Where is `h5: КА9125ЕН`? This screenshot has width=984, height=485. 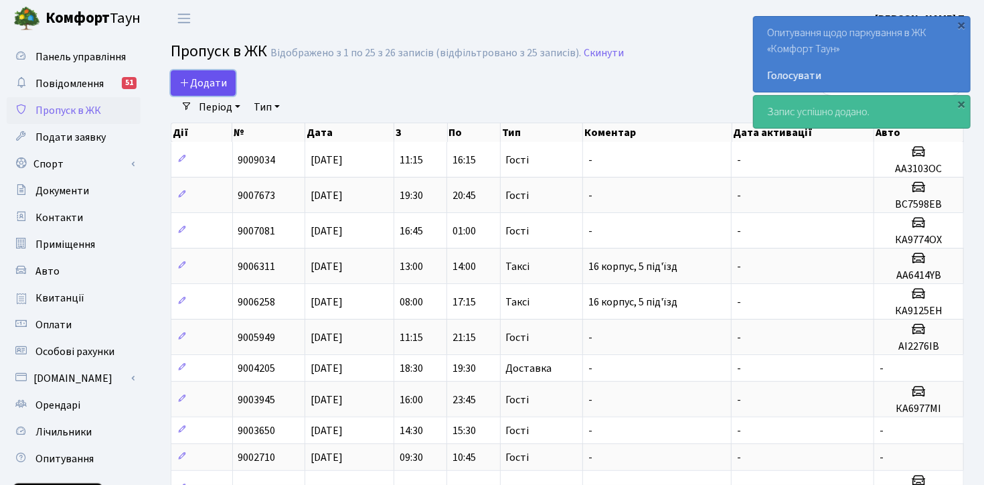
h5: КА9125ЕН is located at coordinates (919, 311).